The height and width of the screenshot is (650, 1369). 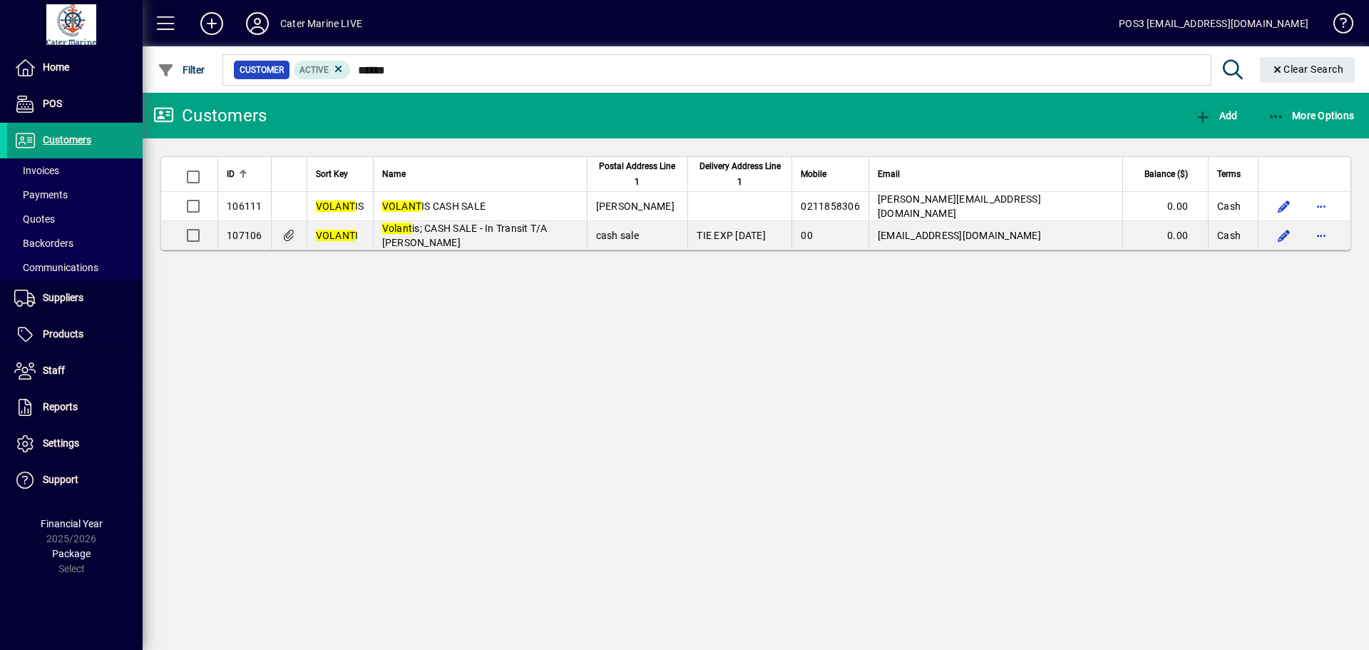 I want to click on button: Clear, so click(x=1308, y=70).